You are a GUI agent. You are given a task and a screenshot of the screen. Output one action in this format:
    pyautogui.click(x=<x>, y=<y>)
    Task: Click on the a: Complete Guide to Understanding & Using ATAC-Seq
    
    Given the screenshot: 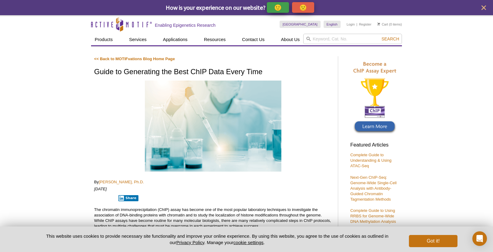 What is the action you would take?
    pyautogui.click(x=371, y=160)
    